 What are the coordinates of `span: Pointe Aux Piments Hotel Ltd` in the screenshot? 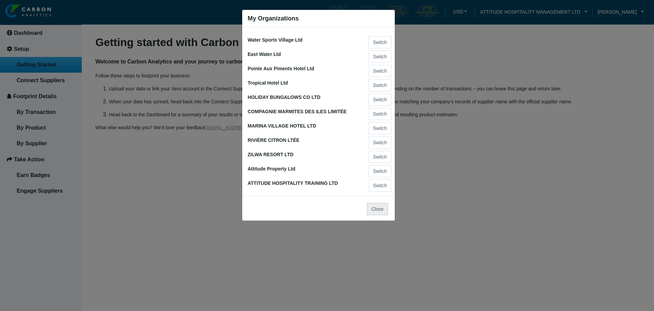 It's located at (281, 68).